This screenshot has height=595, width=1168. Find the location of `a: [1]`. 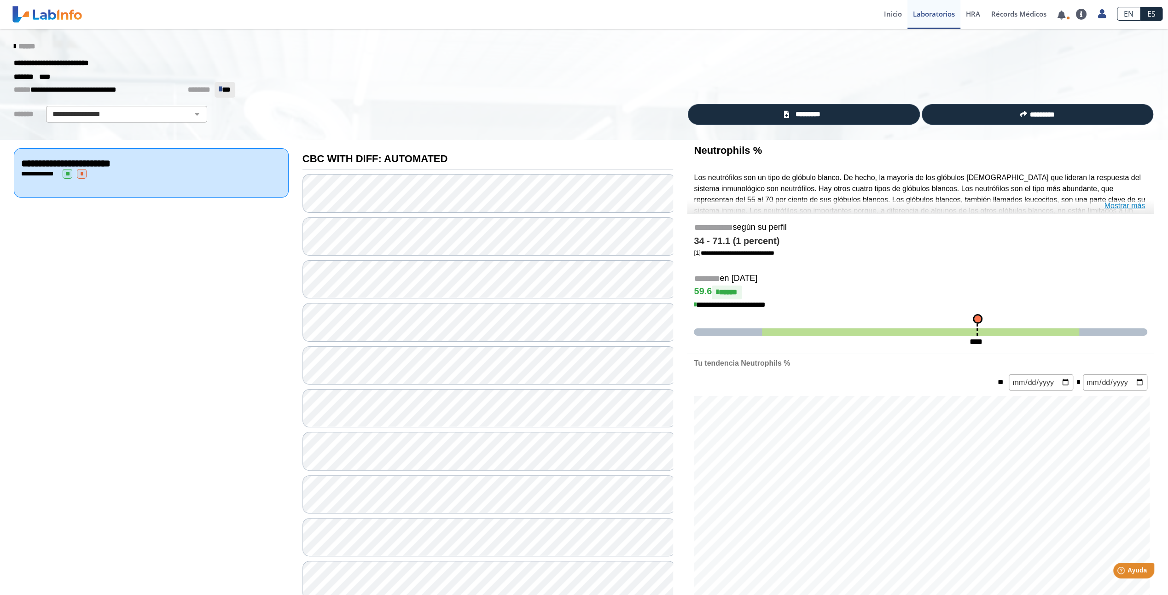

a: [1] is located at coordinates (734, 252).